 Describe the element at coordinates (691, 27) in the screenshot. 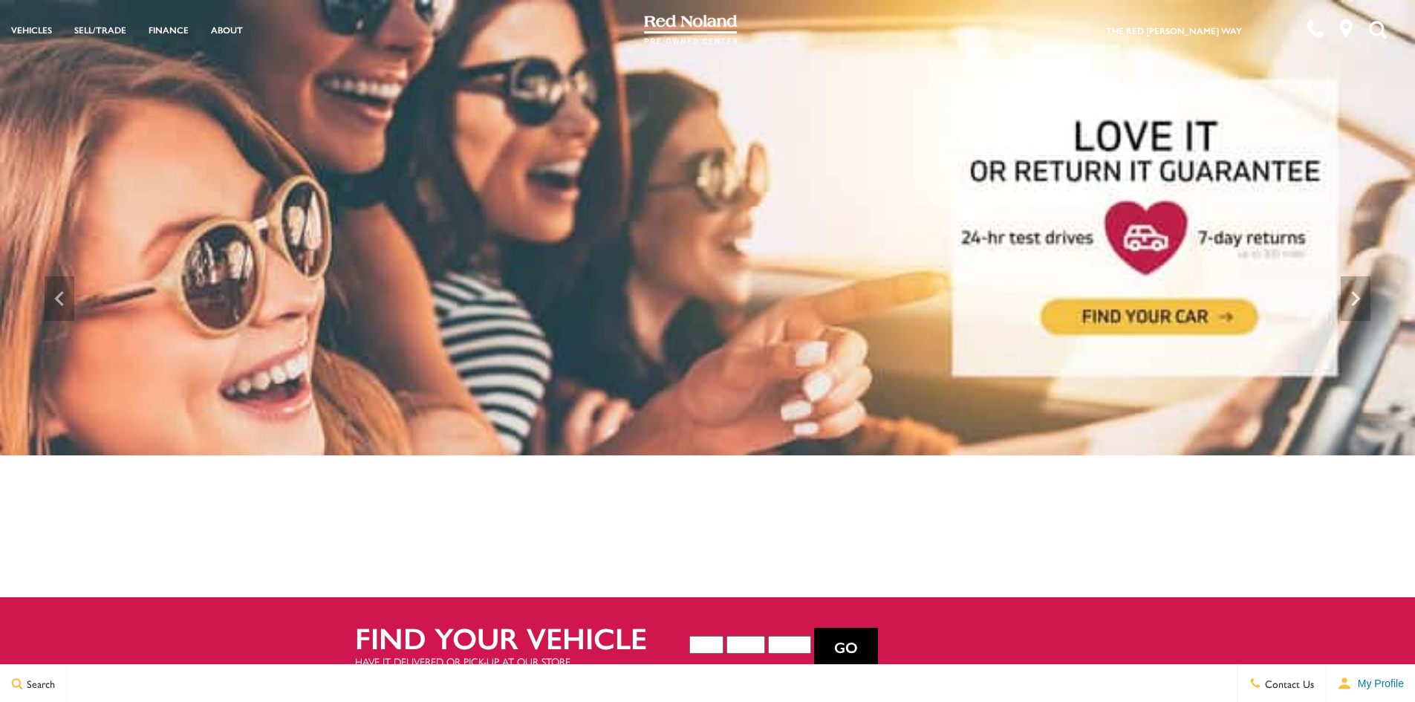

I see `a: Red Noland Pre-Owned` at that location.